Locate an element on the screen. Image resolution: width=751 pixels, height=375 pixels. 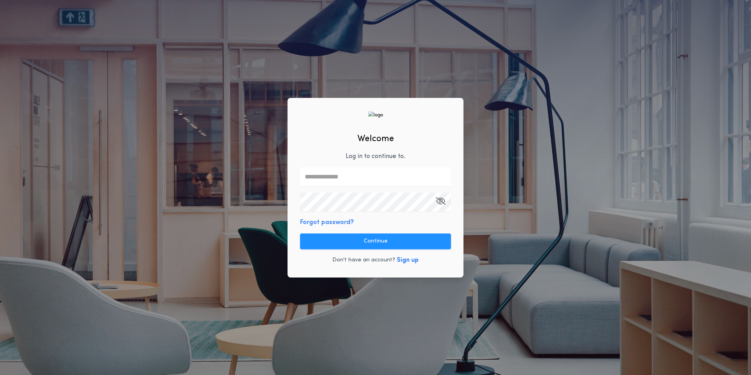
p: Don't have an account? is located at coordinates (364, 260).